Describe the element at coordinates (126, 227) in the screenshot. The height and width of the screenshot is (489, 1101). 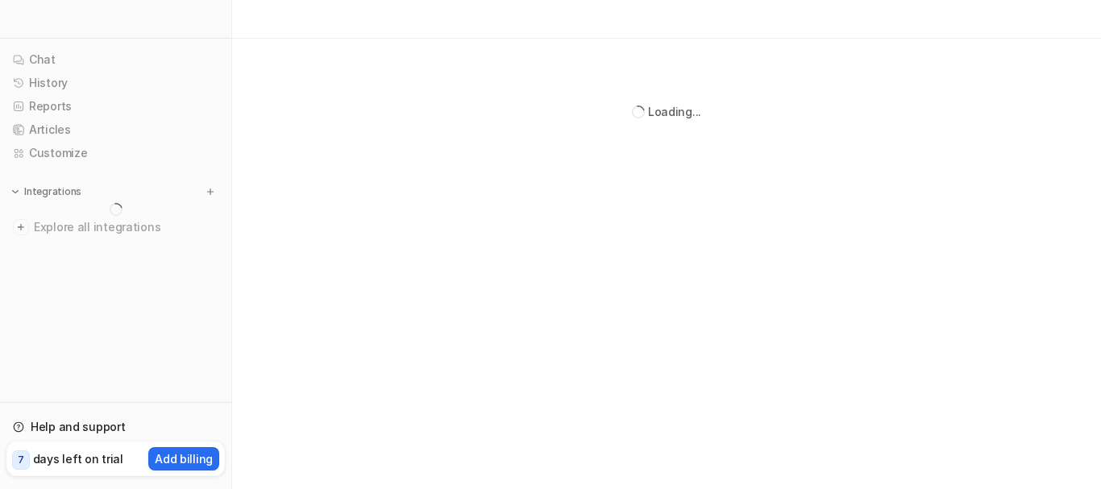
I see `span: Explore all integrations` at that location.